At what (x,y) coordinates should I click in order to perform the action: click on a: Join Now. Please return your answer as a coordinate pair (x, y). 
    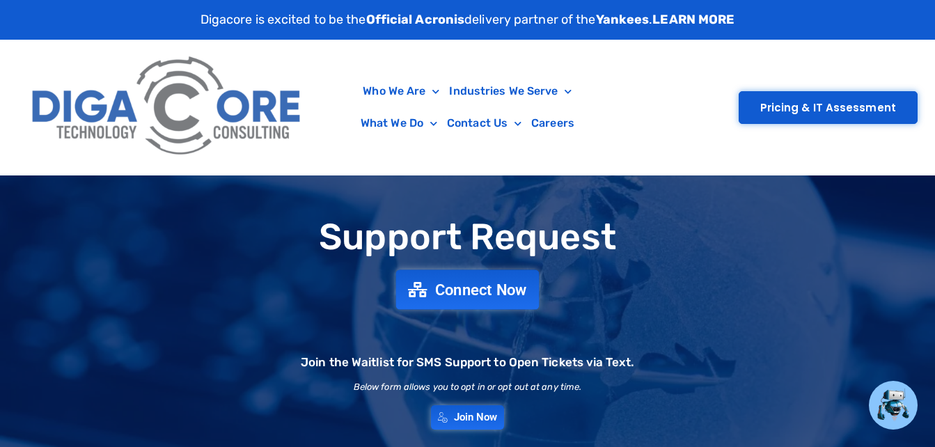
    Looking at the image, I should click on (468, 417).